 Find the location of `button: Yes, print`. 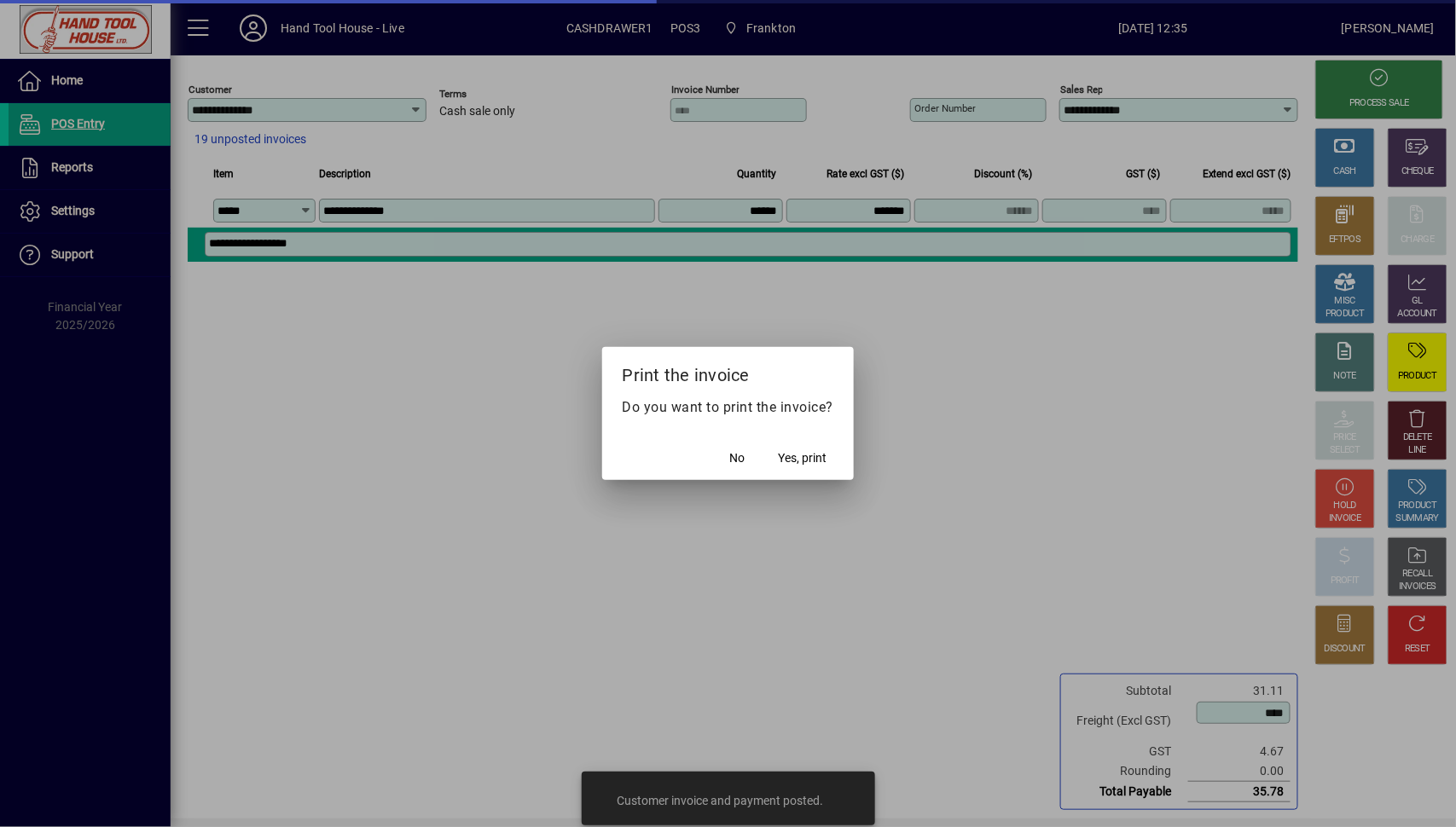

button: Yes, print is located at coordinates (802, 458).